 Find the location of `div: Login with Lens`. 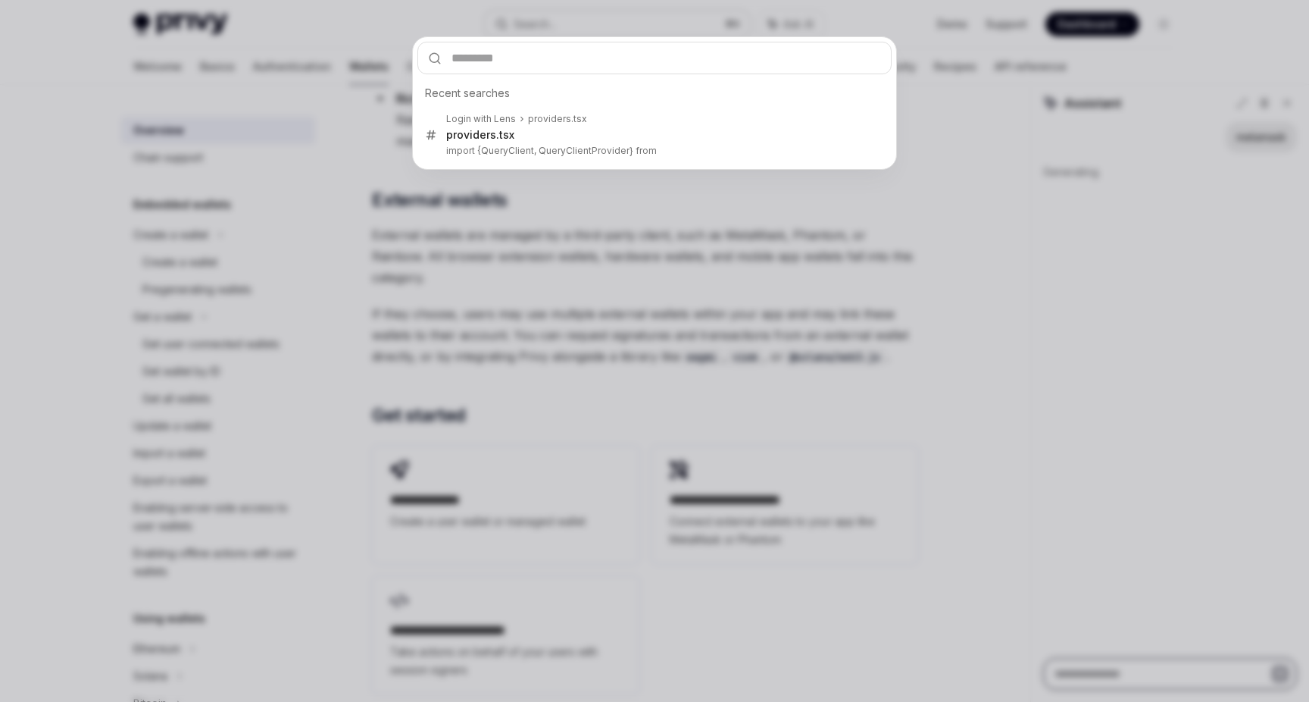

div: Login with Lens is located at coordinates (481, 119).